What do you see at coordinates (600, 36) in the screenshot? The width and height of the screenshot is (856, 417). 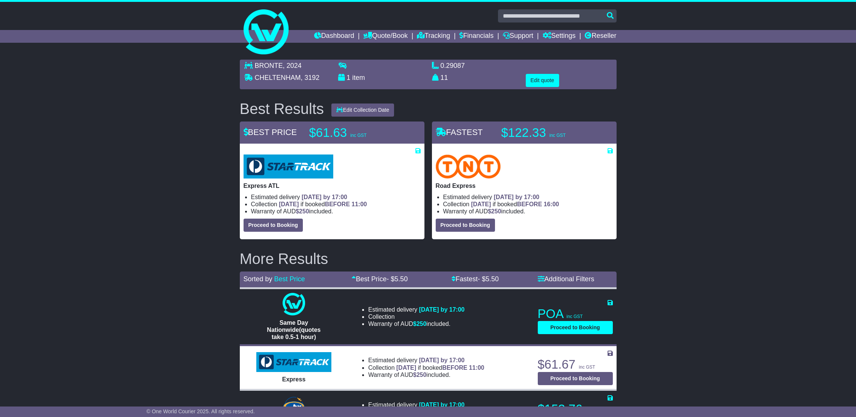 I see `a: Reseller` at bounding box center [600, 36].